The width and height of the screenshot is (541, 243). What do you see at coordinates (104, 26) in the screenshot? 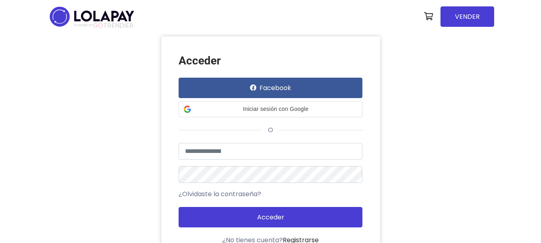
I see `span: TRENDIER` at bounding box center [104, 26].